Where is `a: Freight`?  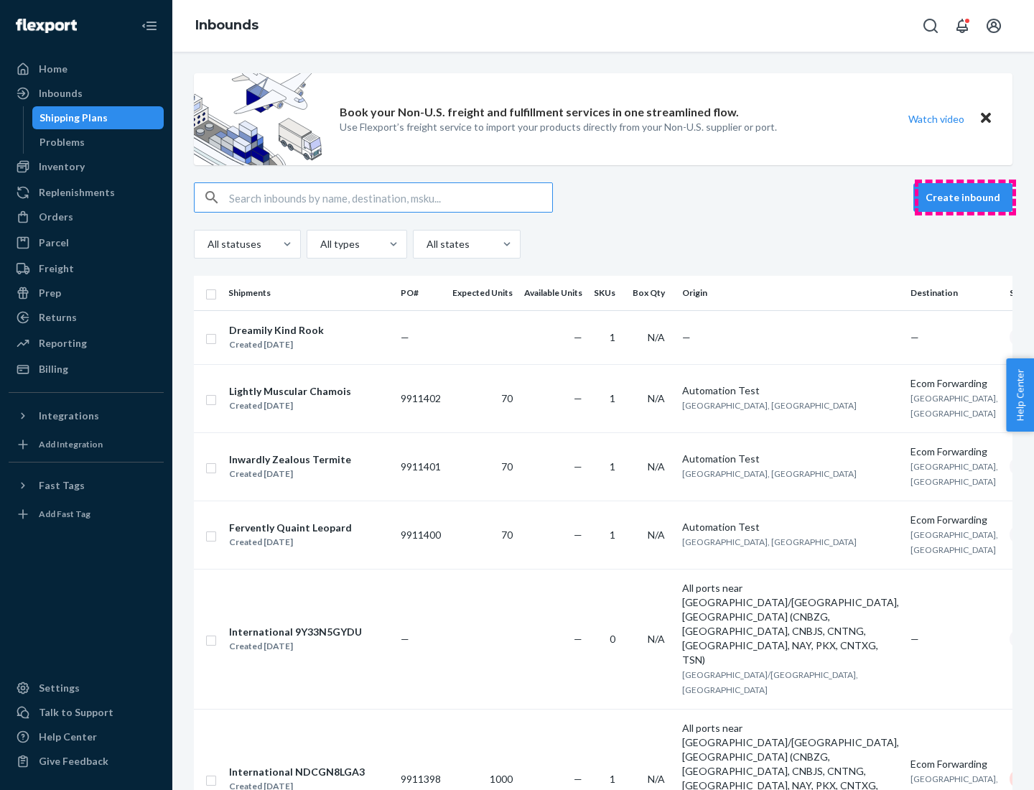 a: Freight is located at coordinates (86, 268).